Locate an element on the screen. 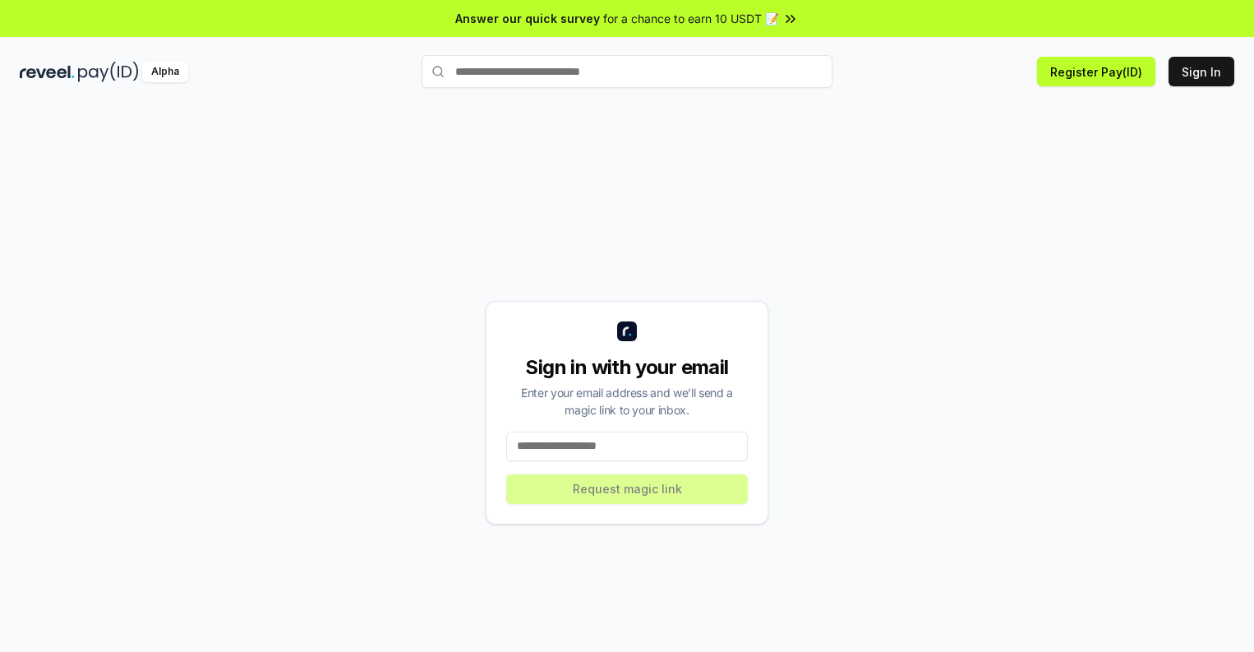 This screenshot has height=652, width=1254. div: Sign in with your email is located at coordinates (627, 367).